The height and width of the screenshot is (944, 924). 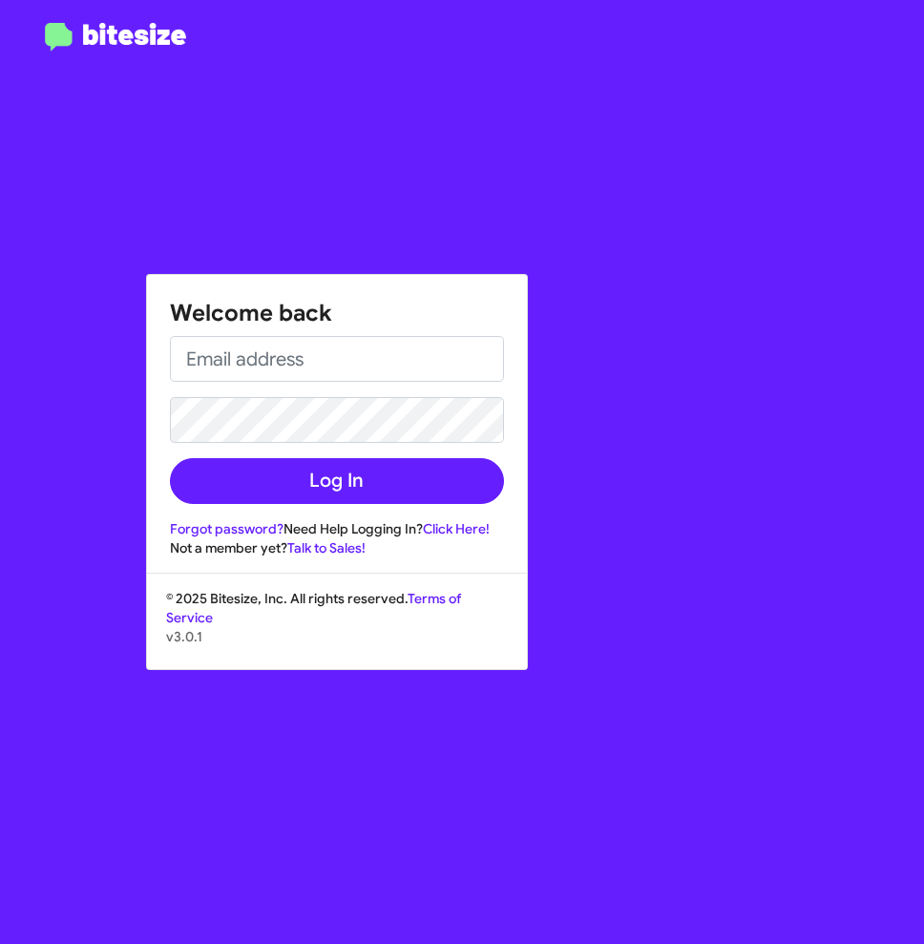 I want to click on a: Forgot password?, so click(x=226, y=529).